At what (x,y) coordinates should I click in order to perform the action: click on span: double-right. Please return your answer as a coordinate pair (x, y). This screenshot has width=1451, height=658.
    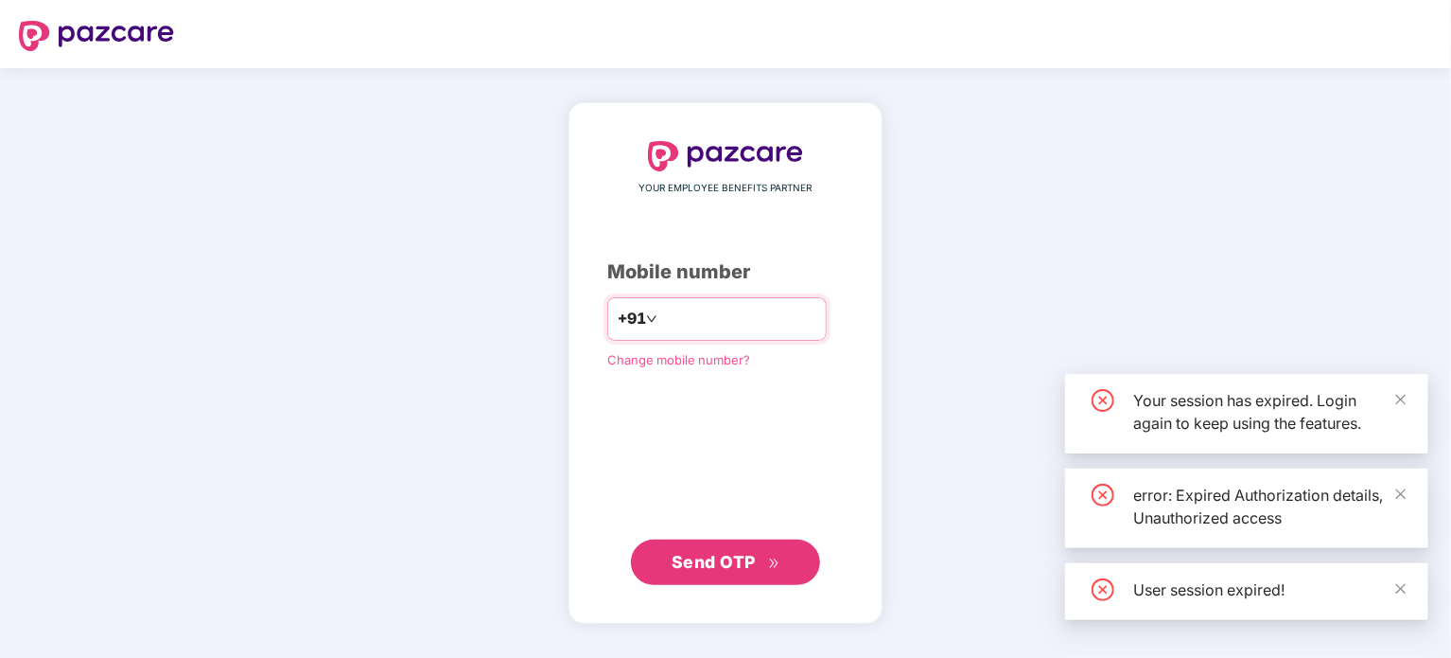
    Looking at the image, I should click on (774, 563).